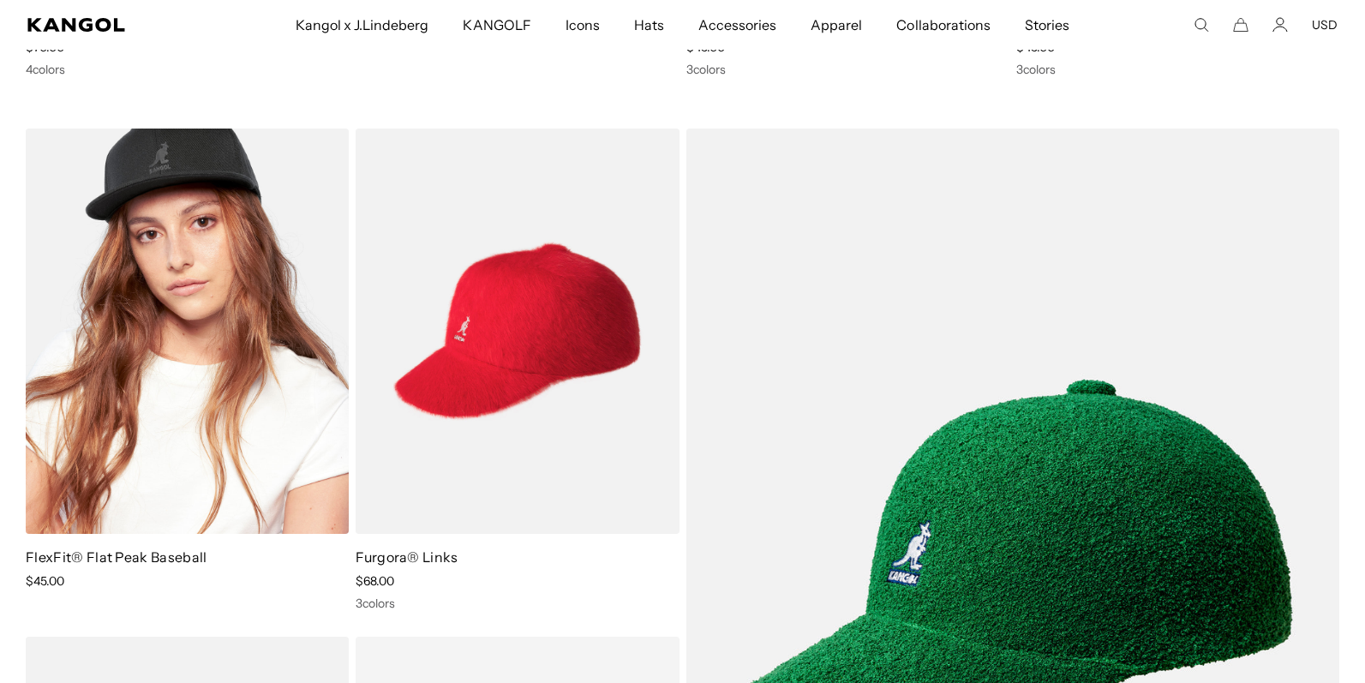 The image size is (1365, 683). What do you see at coordinates (1201, 25) in the screenshot?
I see `summary: Search here` at bounding box center [1201, 25].